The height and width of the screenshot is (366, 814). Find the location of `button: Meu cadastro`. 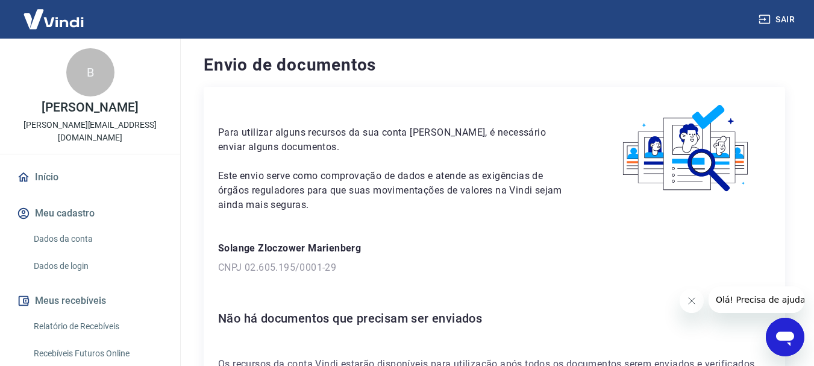

button: Meu cadastro is located at coordinates (90, 213).